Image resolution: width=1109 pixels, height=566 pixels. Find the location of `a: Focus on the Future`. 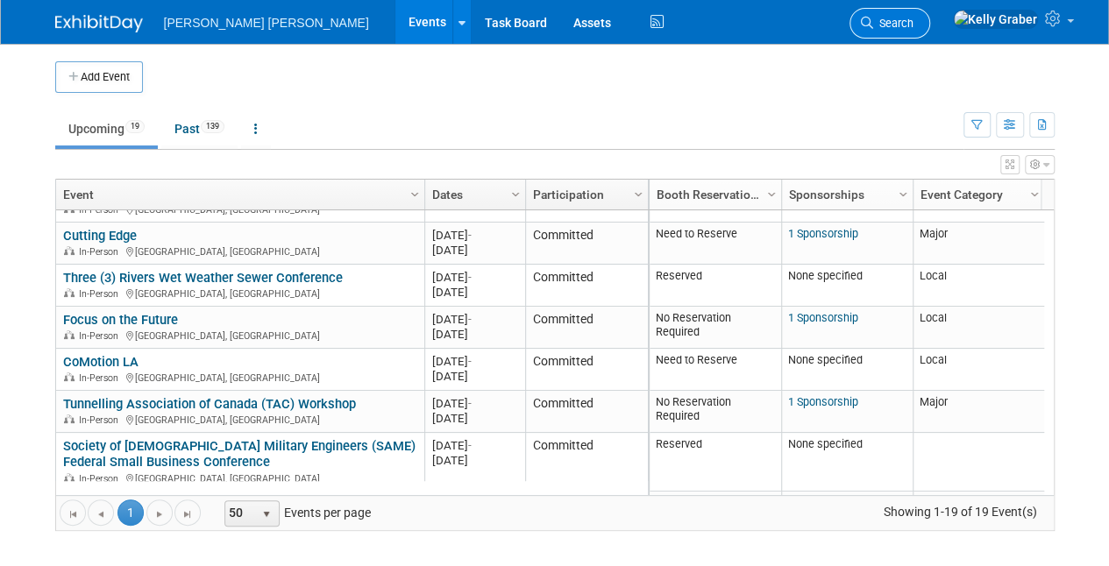

a: Focus on the Future is located at coordinates (120, 320).